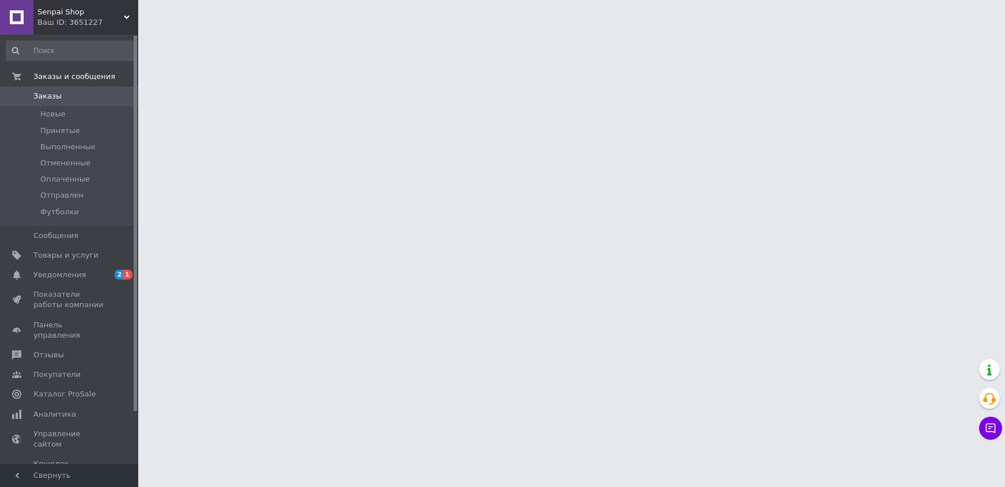 Image resolution: width=1005 pixels, height=487 pixels. What do you see at coordinates (47, 96) in the screenshot?
I see `span: Заказы` at bounding box center [47, 96].